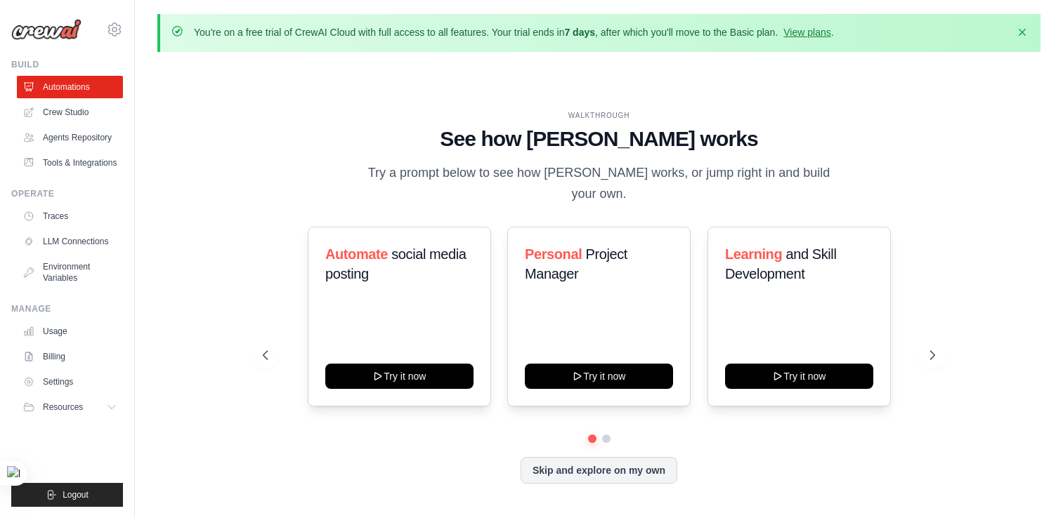 This screenshot has width=1063, height=518. What do you see at coordinates (67, 309) in the screenshot?
I see `div: Manage` at bounding box center [67, 309].